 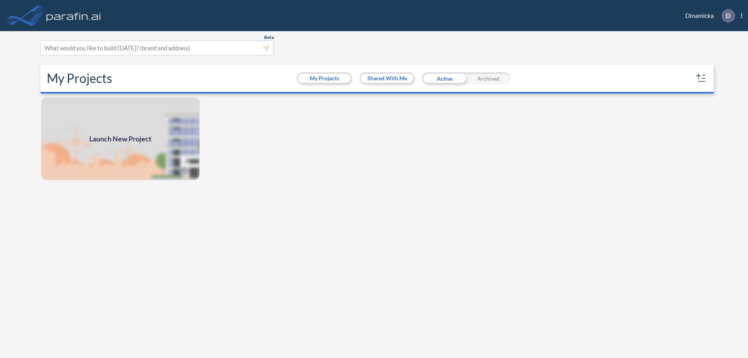 I want to click on button: Shared With Me, so click(x=387, y=78).